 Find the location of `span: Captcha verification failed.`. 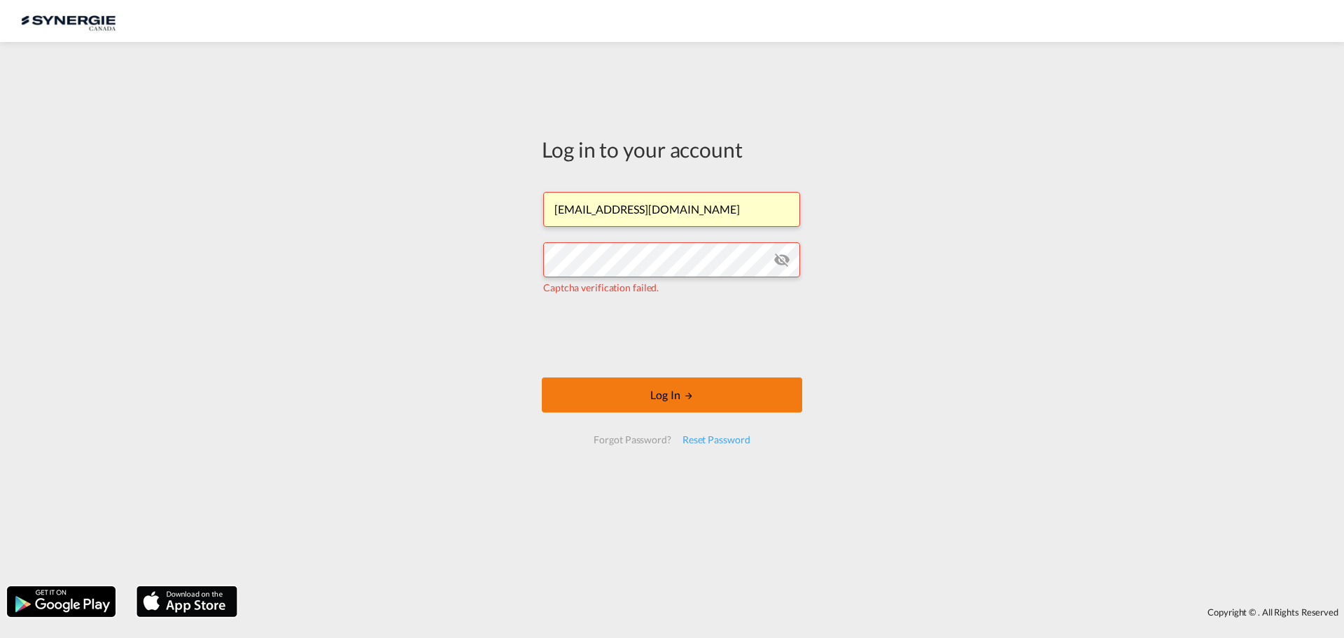

span: Captcha verification failed. is located at coordinates (600, 287).